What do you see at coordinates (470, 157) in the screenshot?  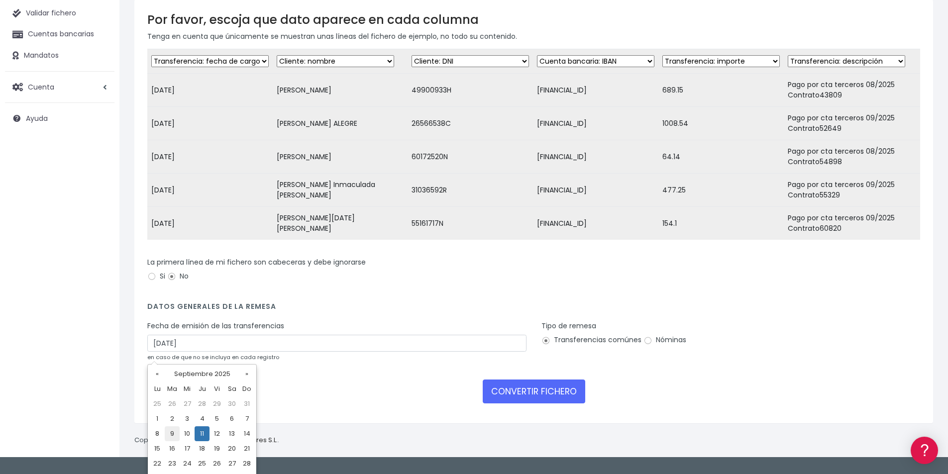 I see `td: 60172520N` at bounding box center [470, 157].